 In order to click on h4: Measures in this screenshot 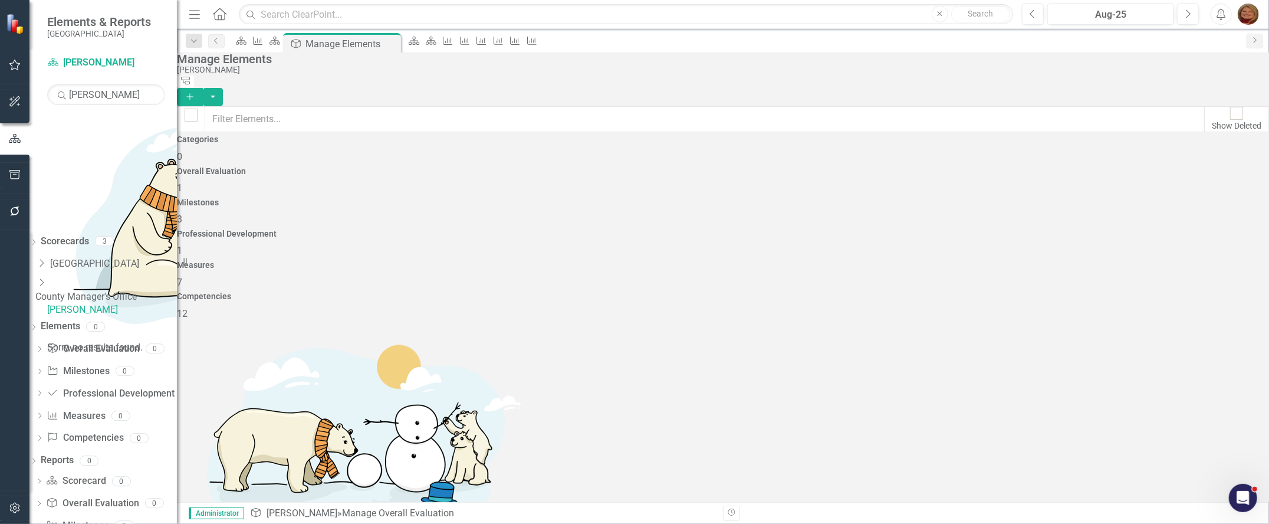, I will do `click(723, 265)`.